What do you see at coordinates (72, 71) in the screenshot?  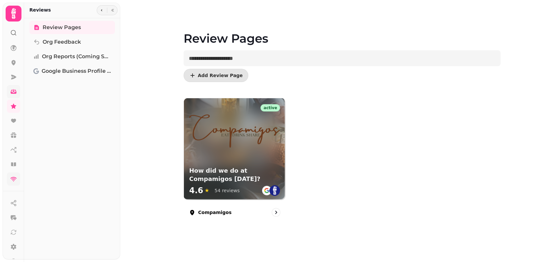 I see `a: Google Business Profile (Beta)` at bounding box center [72, 71].